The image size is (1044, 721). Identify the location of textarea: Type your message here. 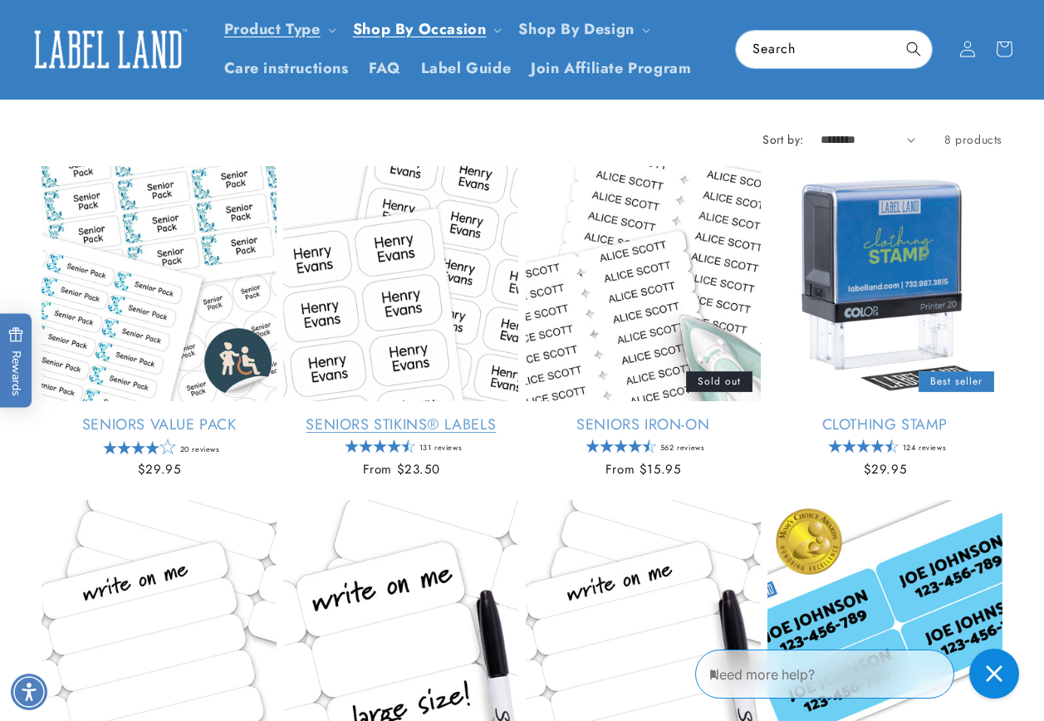
(115, 32).